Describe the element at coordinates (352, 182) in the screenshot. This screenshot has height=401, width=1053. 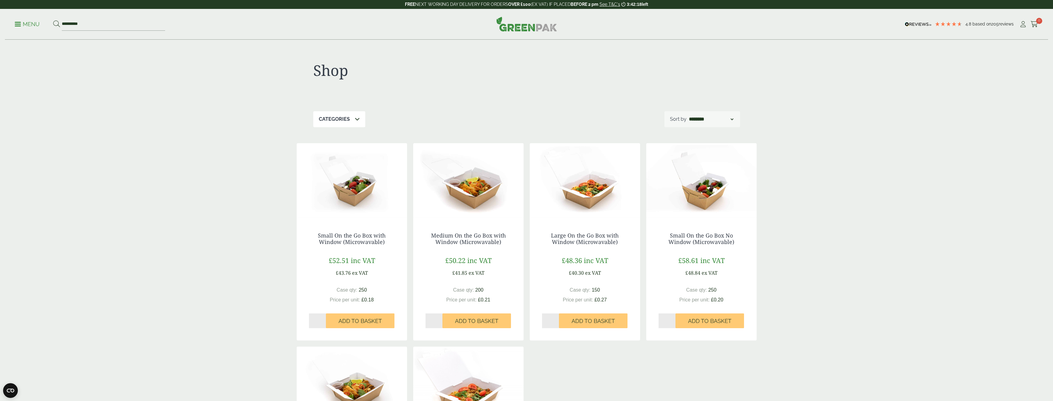
I see `a: 3 SML Food to Go Win Food` at that location.